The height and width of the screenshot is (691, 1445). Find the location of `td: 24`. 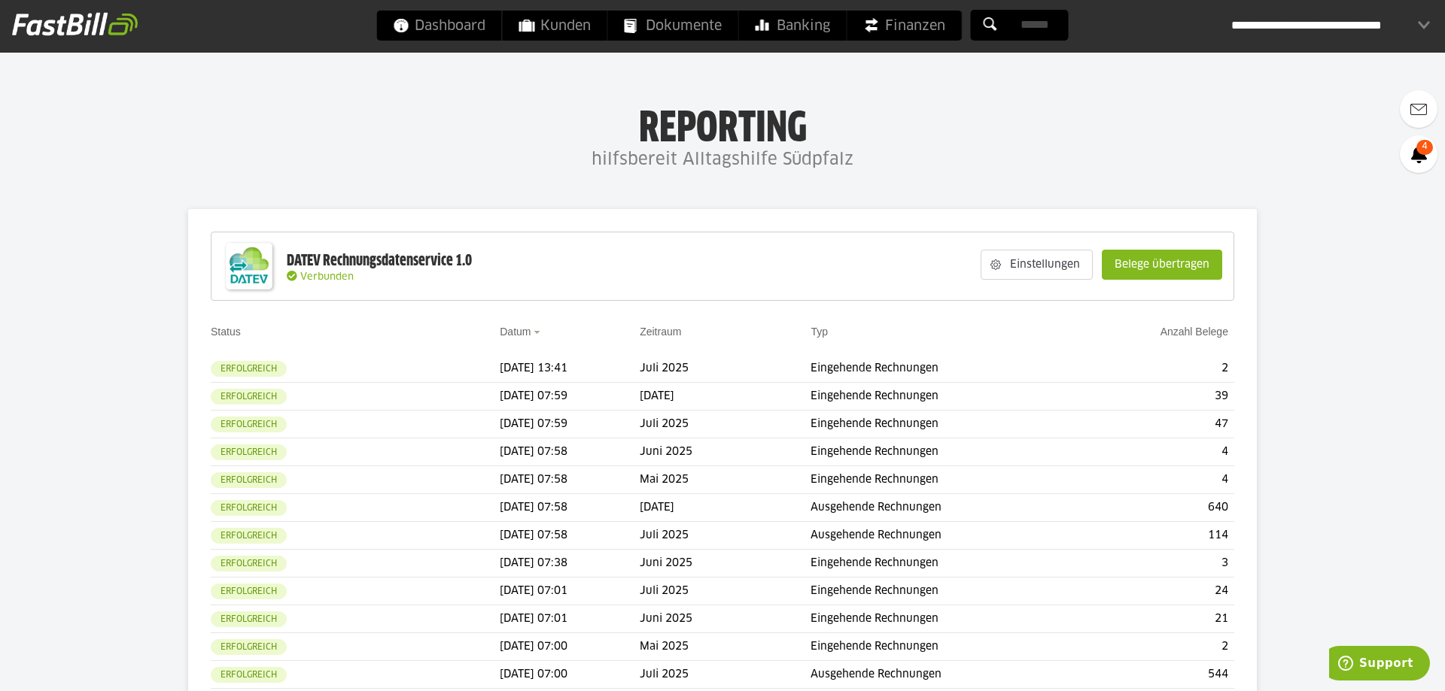

td: 24 is located at coordinates (1157, 591).